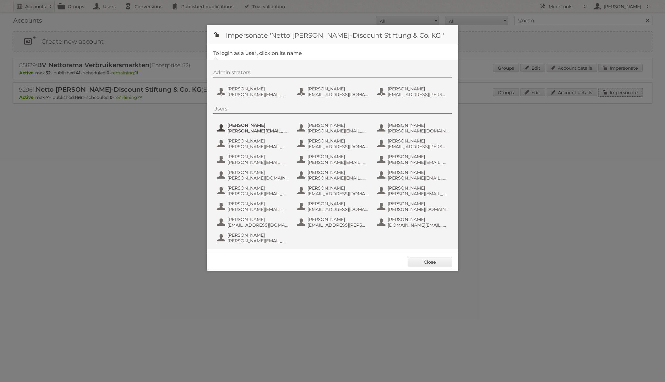 This screenshot has width=665, height=382. Describe the element at coordinates (258, 53) in the screenshot. I see `legend: To login as a user, click on its name` at that location.